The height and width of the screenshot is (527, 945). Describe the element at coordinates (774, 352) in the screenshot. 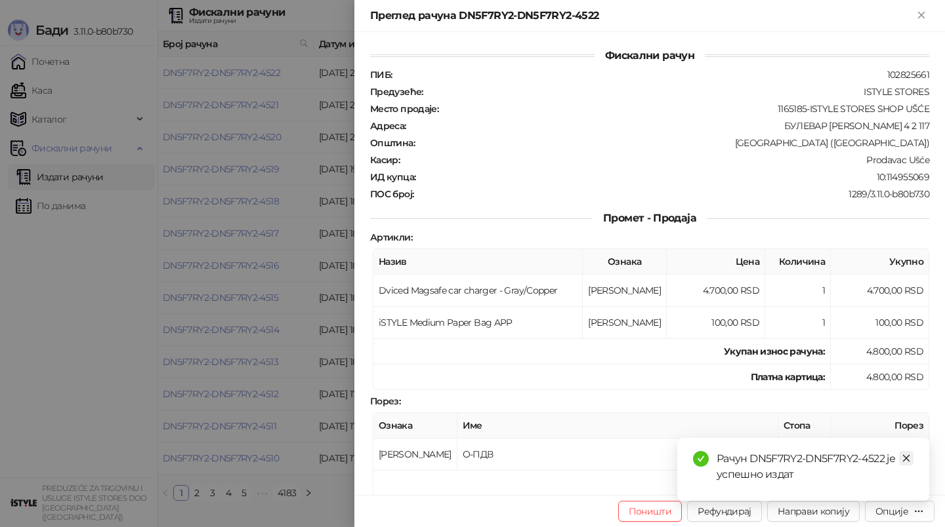

I see `strong: Укупан износ рачуна :` at that location.